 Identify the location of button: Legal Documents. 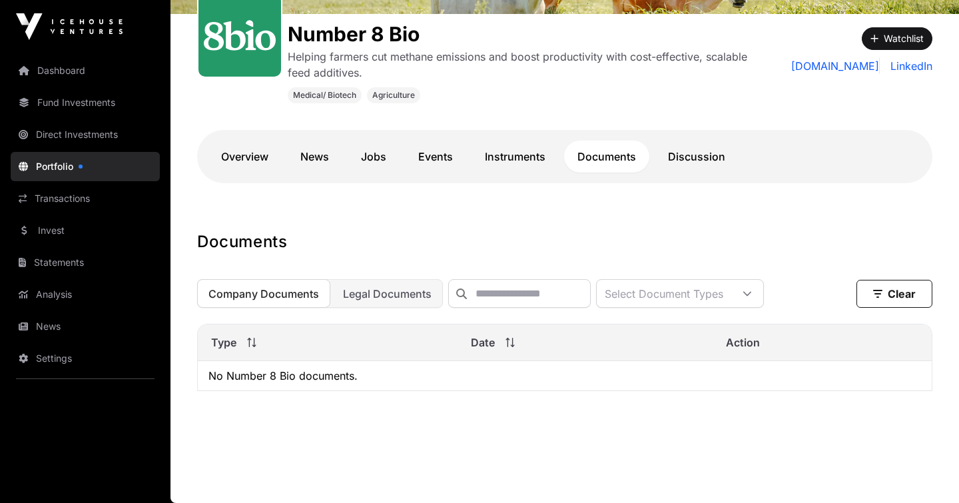
(387, 293).